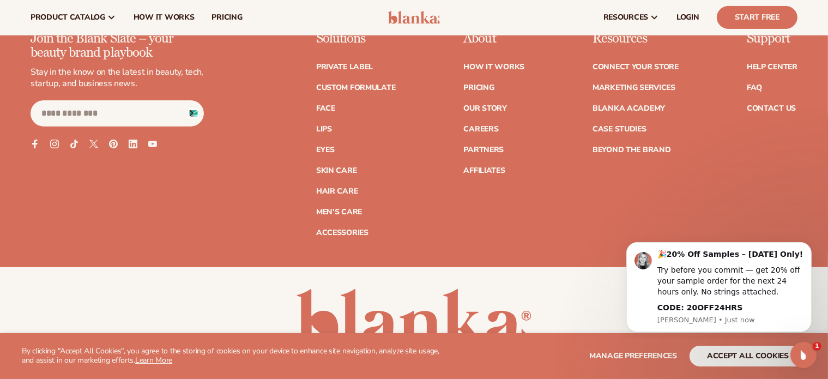 This screenshot has width=828, height=379. What do you see at coordinates (120, 49) in the screenshot?
I see `div: Try before you commit — get 20% off your sample order for the next 24 hours only. No strings atta...` at bounding box center [120, 49].